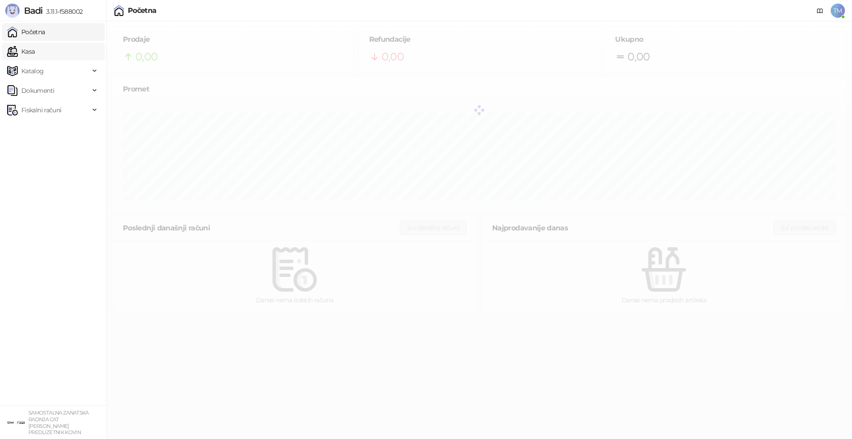  What do you see at coordinates (33, 11) in the screenshot?
I see `span: Badi` at bounding box center [33, 11].